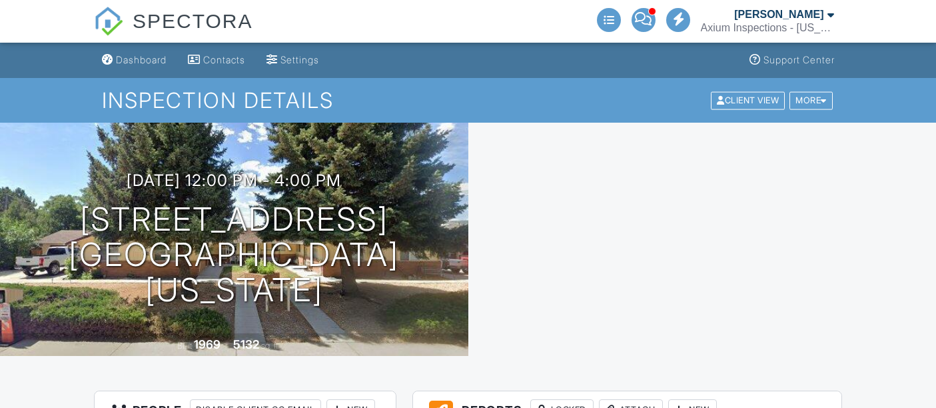 The width and height of the screenshot is (936, 408). Describe the element at coordinates (747, 100) in the screenshot. I see `div: Client View` at that location.